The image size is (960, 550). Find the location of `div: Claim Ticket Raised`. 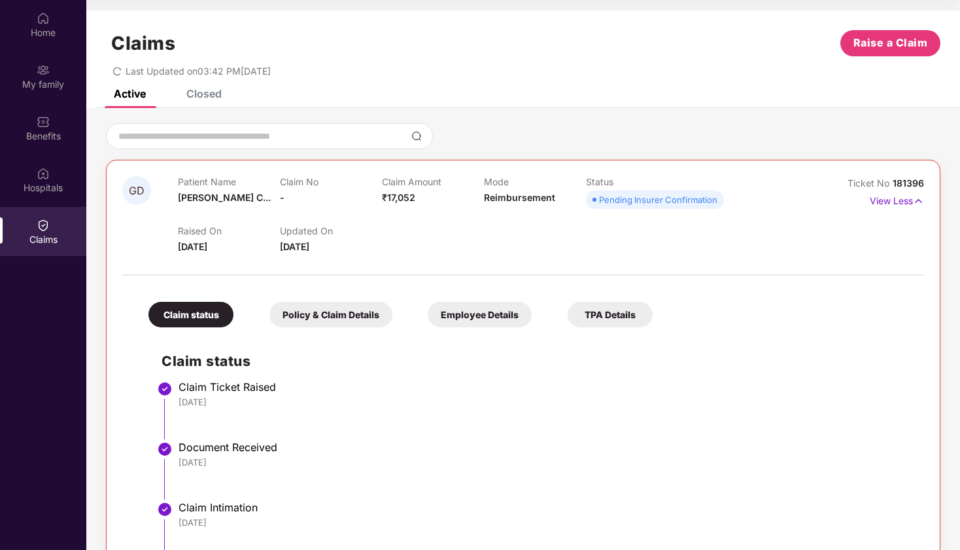

div: Claim Ticket Raised is located at coordinates (545, 387).